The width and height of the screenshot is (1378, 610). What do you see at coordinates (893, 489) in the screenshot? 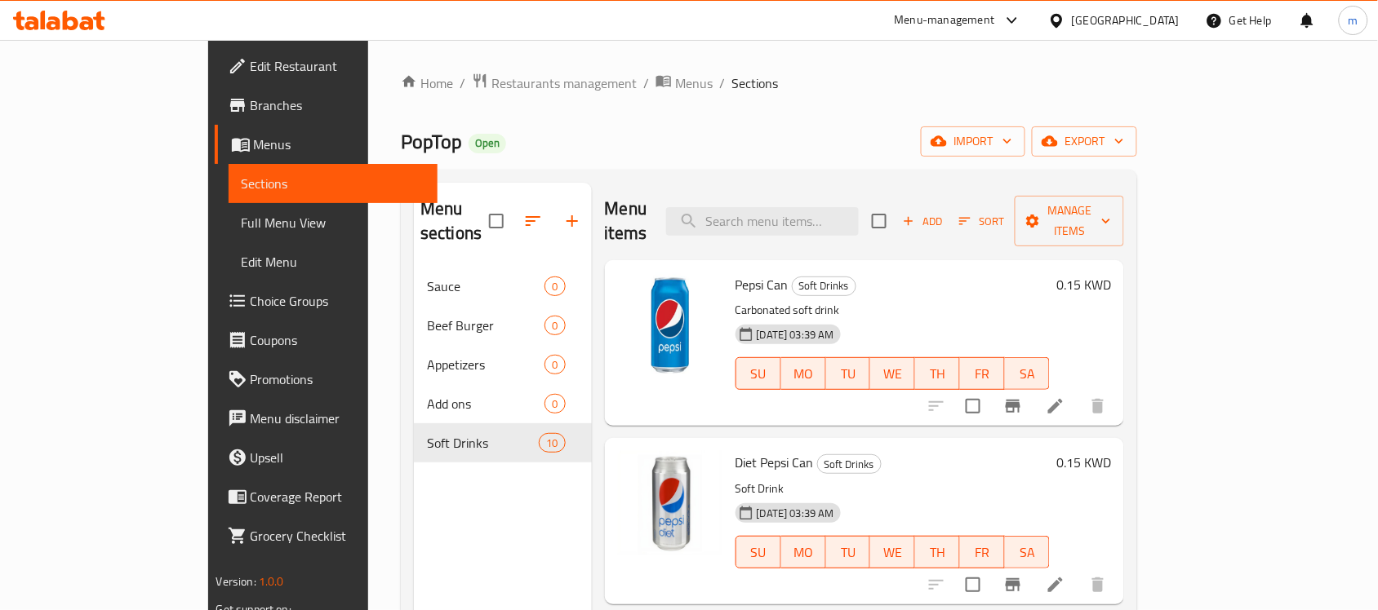
I see `p: Soft Drink` at bounding box center [893, 489].